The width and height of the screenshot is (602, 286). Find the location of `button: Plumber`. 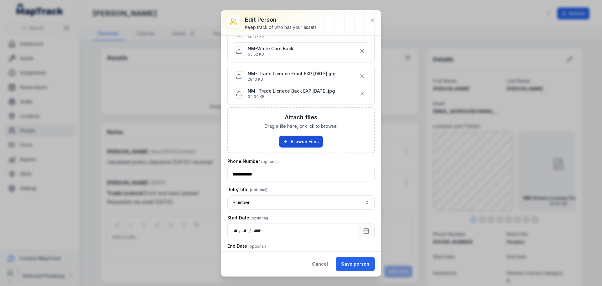

button: Plumber is located at coordinates (301, 202).